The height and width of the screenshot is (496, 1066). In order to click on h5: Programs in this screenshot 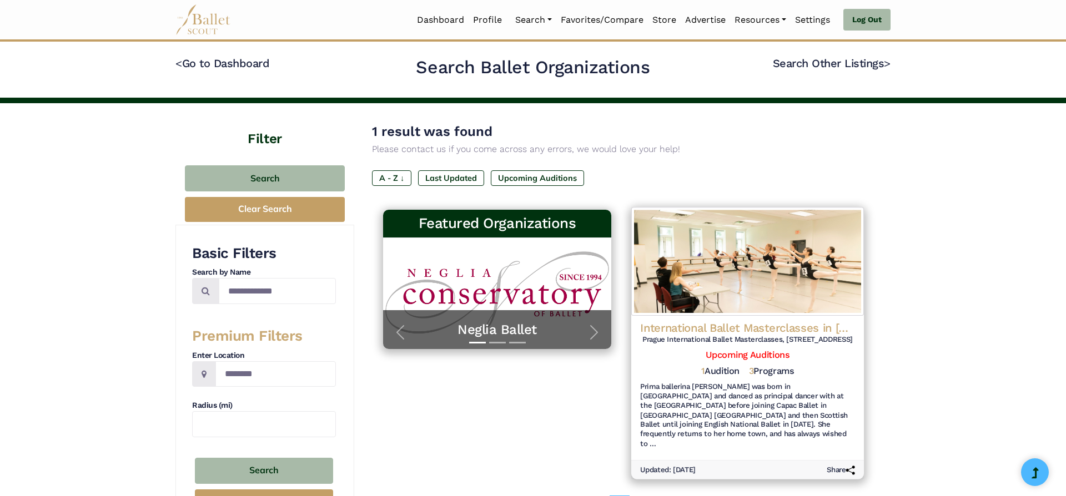, I will do `click(771, 371)`.